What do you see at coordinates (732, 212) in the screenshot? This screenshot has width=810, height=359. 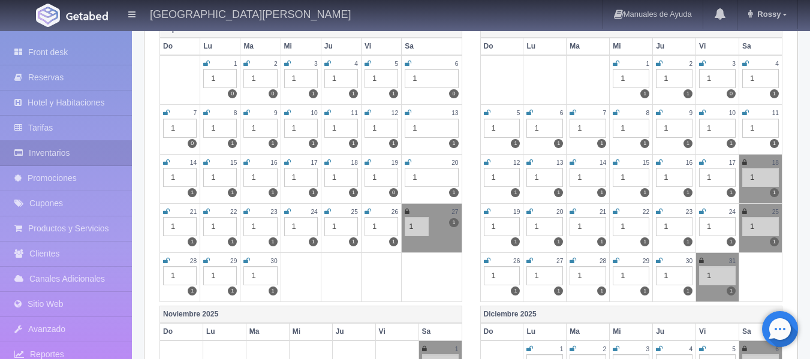 I see `small: 24` at bounding box center [732, 212].